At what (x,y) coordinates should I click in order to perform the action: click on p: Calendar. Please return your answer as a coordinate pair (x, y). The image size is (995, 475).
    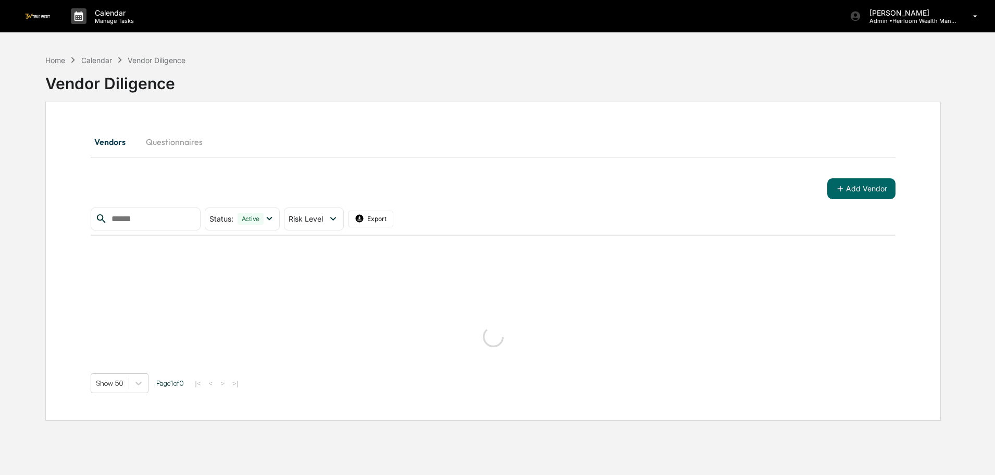
    Looking at the image, I should click on (113, 13).